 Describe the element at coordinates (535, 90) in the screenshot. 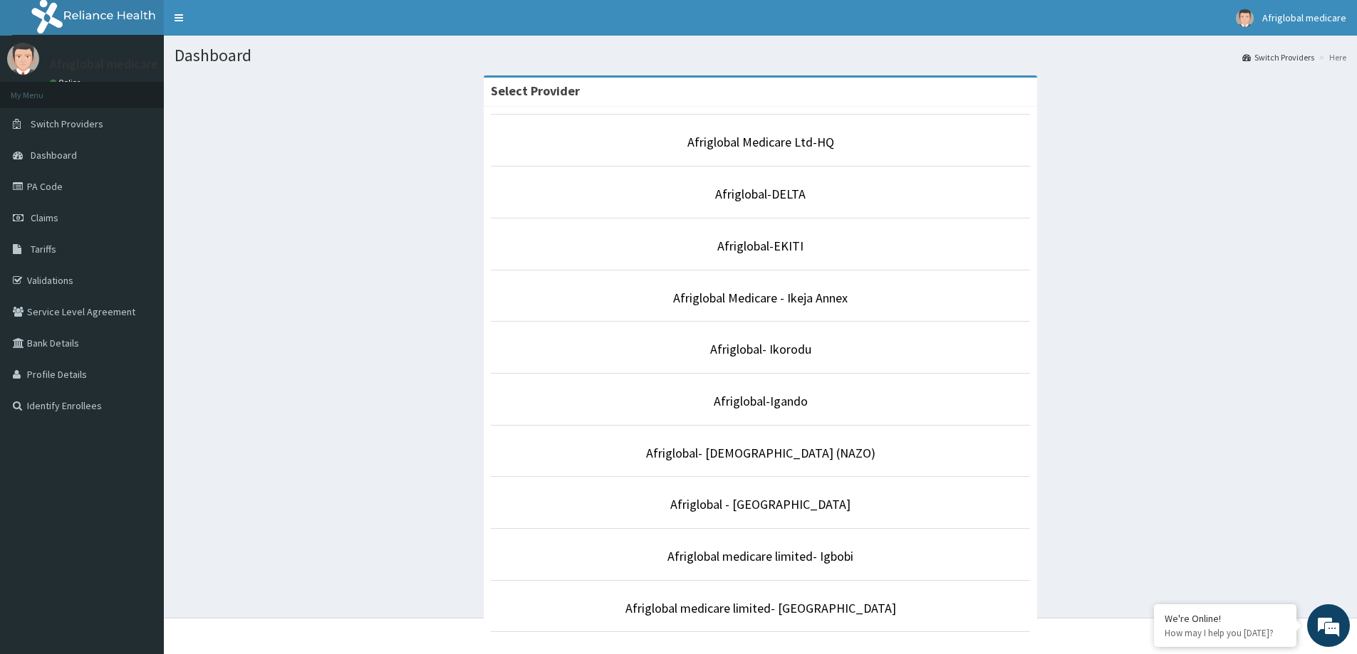

I see `strong: Select Provider` at that location.